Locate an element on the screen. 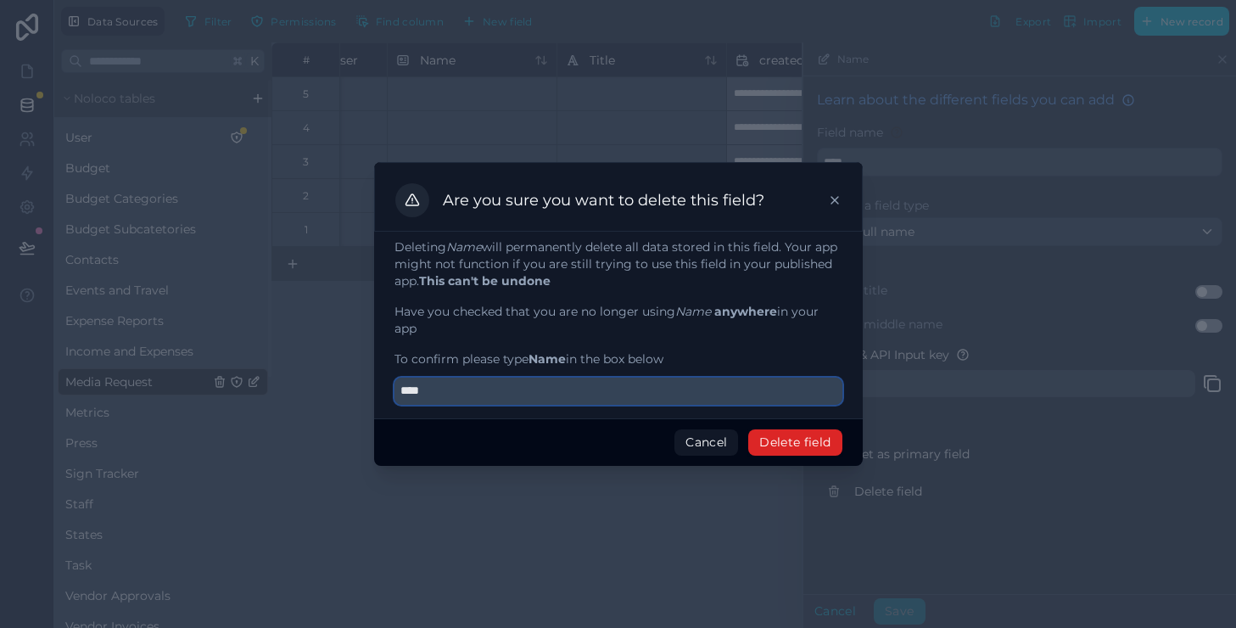 This screenshot has height=628, width=1236. p: Deleting will permanently delete all data stored in this field. Your app might not function if yo... is located at coordinates (619, 264).